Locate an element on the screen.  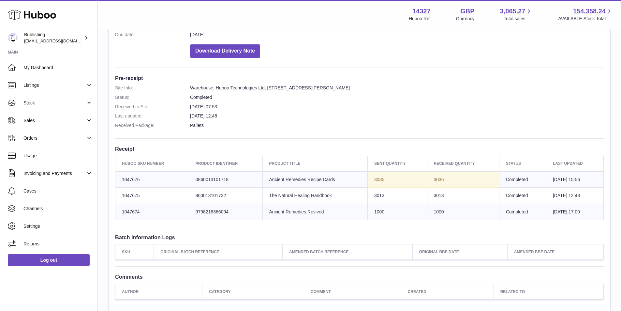
th: Original BBE Date is located at coordinates (460, 252).